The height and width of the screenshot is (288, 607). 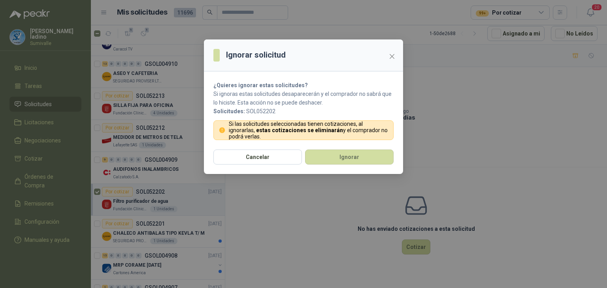 I want to click on strong: ¿Quieres ignorar estas solicitudes?, so click(x=260, y=85).